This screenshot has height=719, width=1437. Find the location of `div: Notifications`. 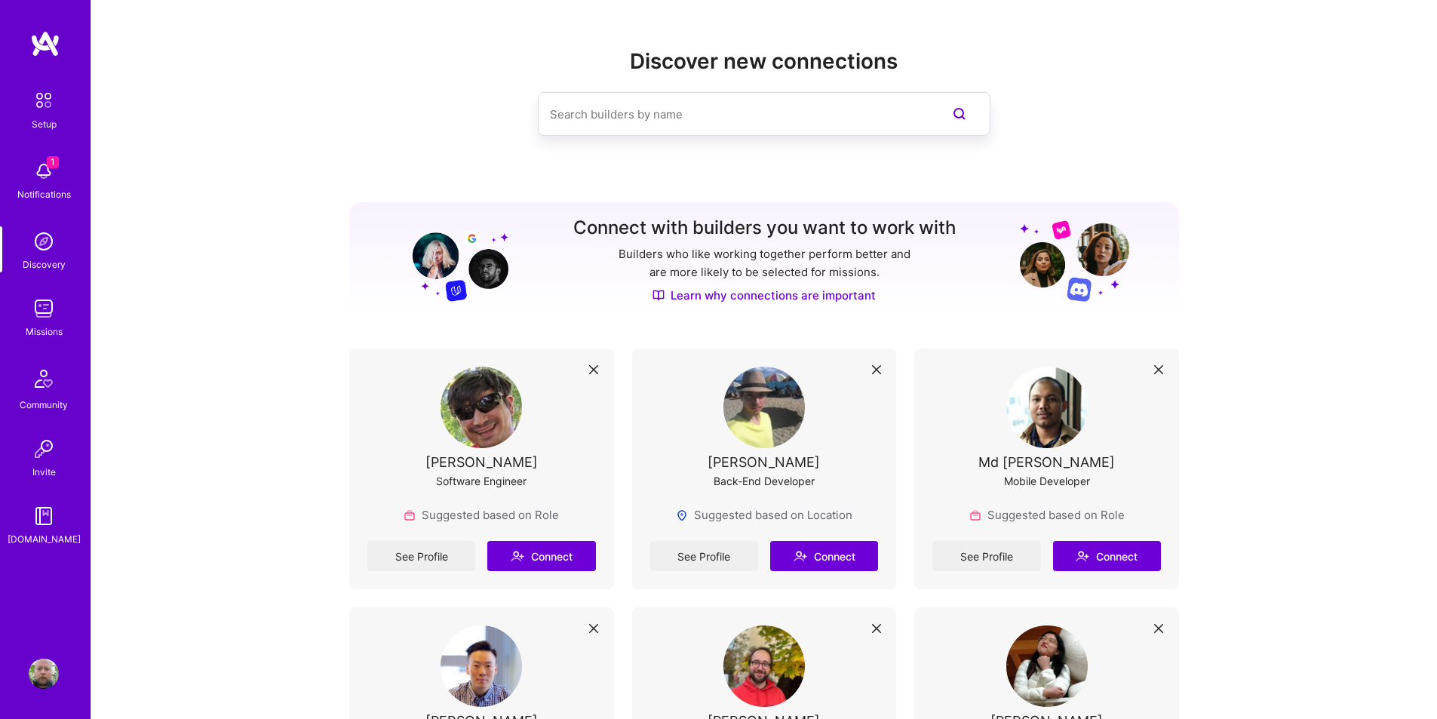

div: Notifications is located at coordinates (44, 194).